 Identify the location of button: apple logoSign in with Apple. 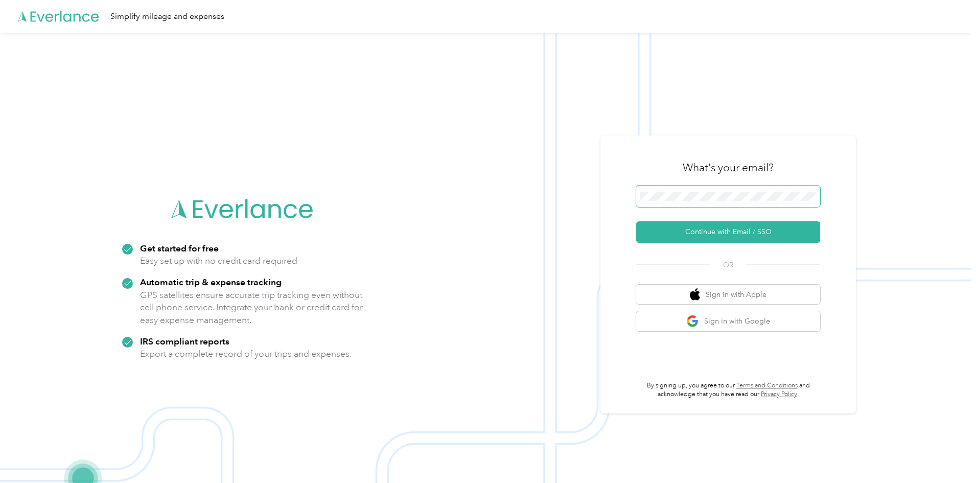
(728, 294).